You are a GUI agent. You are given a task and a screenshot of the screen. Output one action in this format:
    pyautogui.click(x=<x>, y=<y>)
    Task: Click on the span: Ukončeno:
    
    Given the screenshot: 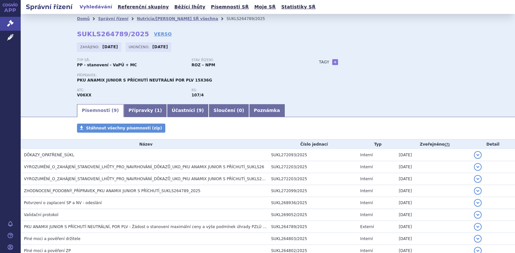 What is the action you would take?
    pyautogui.click(x=140, y=47)
    